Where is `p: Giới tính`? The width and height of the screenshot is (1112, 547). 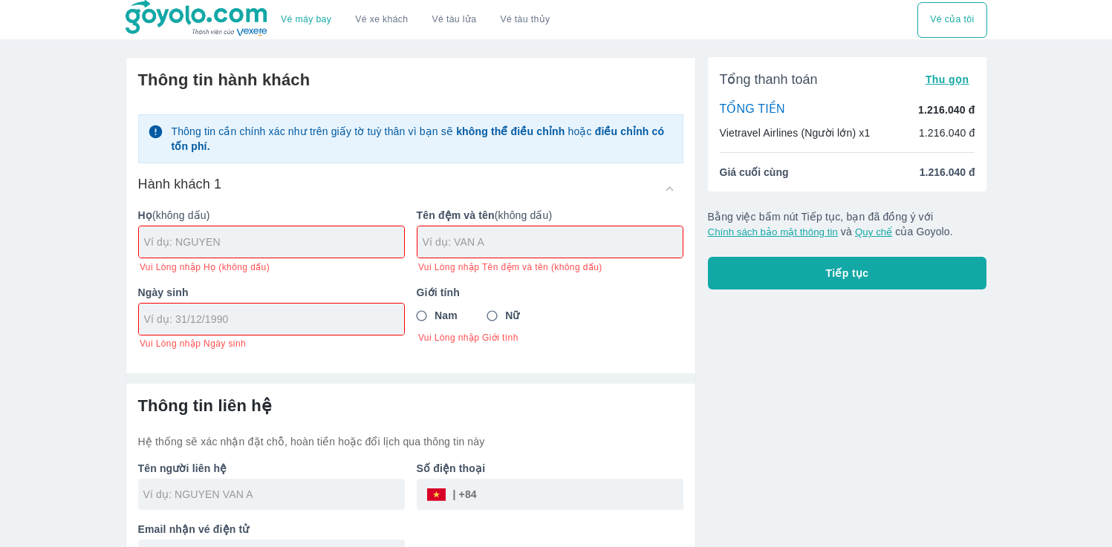 p: Giới tính is located at coordinates (550, 293).